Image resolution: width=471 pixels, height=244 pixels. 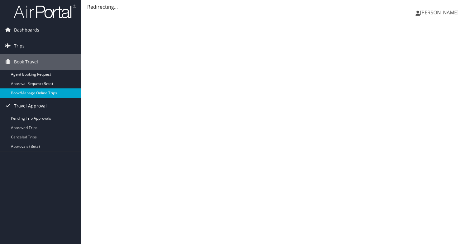 I want to click on span: Dashboards, so click(x=27, y=30).